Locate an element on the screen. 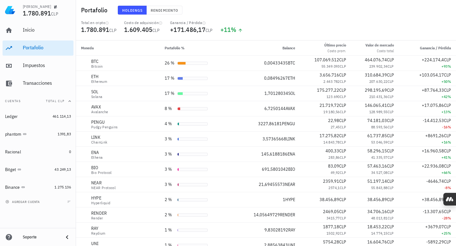 The height and width of the screenshot is (246, 456). span: ENA is located at coordinates (291, 154).